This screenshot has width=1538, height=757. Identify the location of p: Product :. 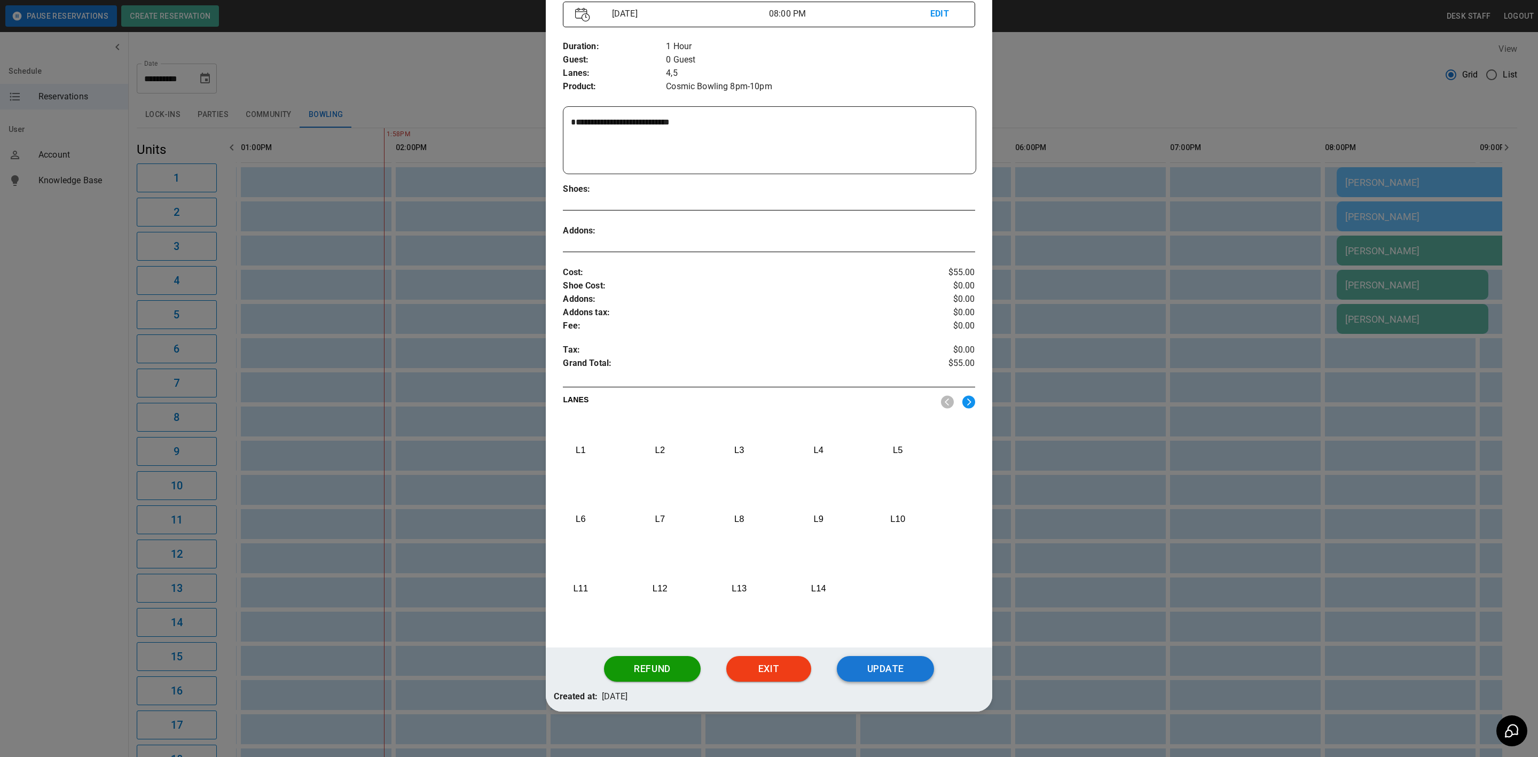
(614, 87).